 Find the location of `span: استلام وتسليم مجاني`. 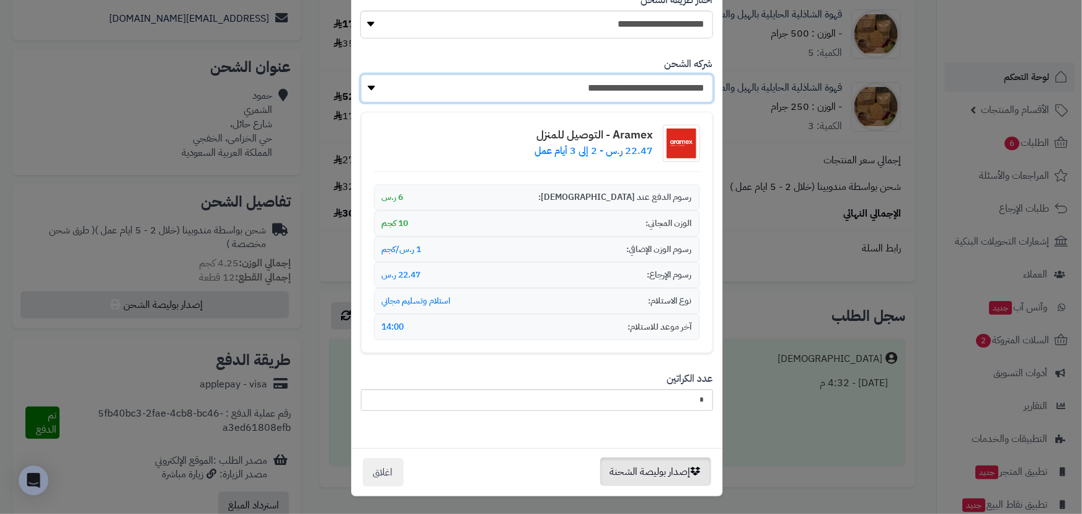

span: استلام وتسليم مجاني is located at coordinates (416, 301).